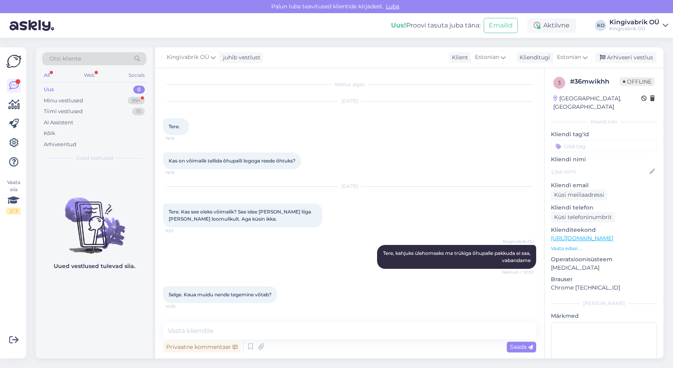 The width and height of the screenshot is (673, 368). Describe the element at coordinates (94, 158) in the screenshot. I see `span: Uued vestlused` at that location.